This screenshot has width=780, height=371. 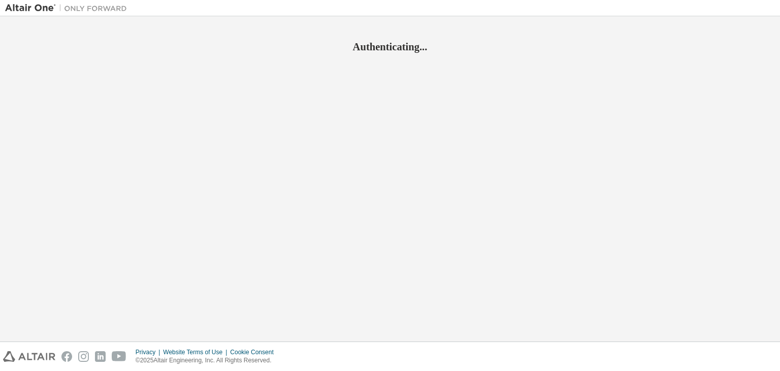 What do you see at coordinates (208, 360) in the screenshot?
I see `p: © 2025 Altair Engineering, Inc. All Rights Reserved.` at bounding box center [208, 360].